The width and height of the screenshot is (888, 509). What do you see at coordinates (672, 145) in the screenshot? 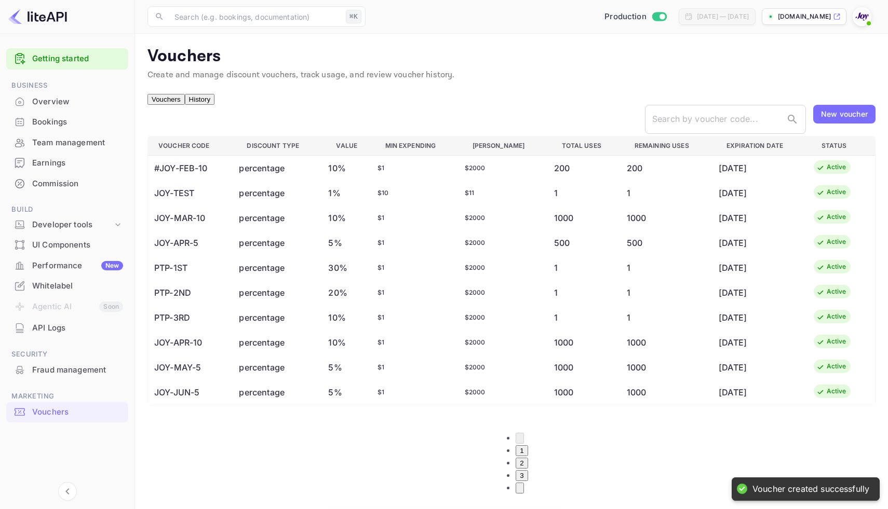
I see `th: Remaining Uses` at bounding box center [672, 145].